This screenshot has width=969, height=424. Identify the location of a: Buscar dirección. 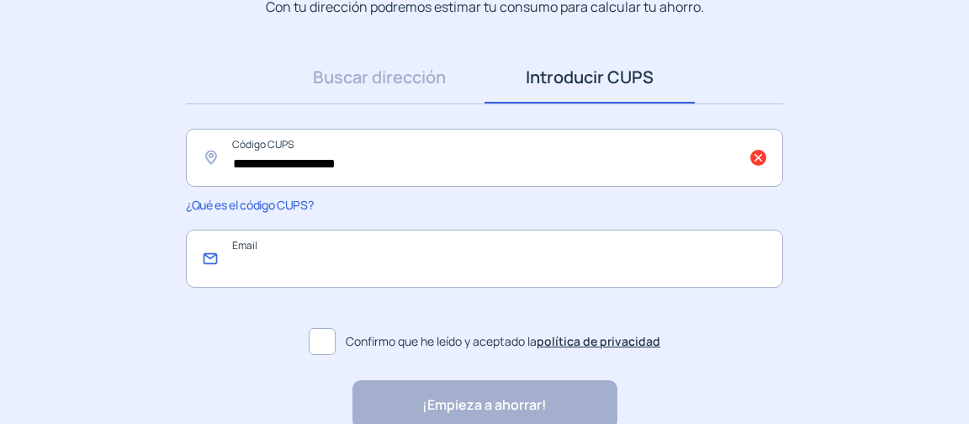
(379, 77).